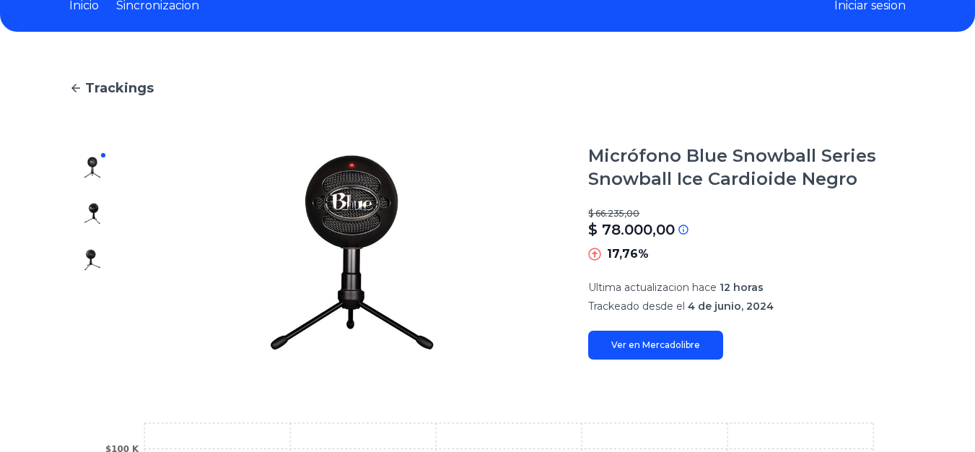 This screenshot has width=975, height=452. I want to click on span: Ultima actualizacion hace, so click(652, 287).